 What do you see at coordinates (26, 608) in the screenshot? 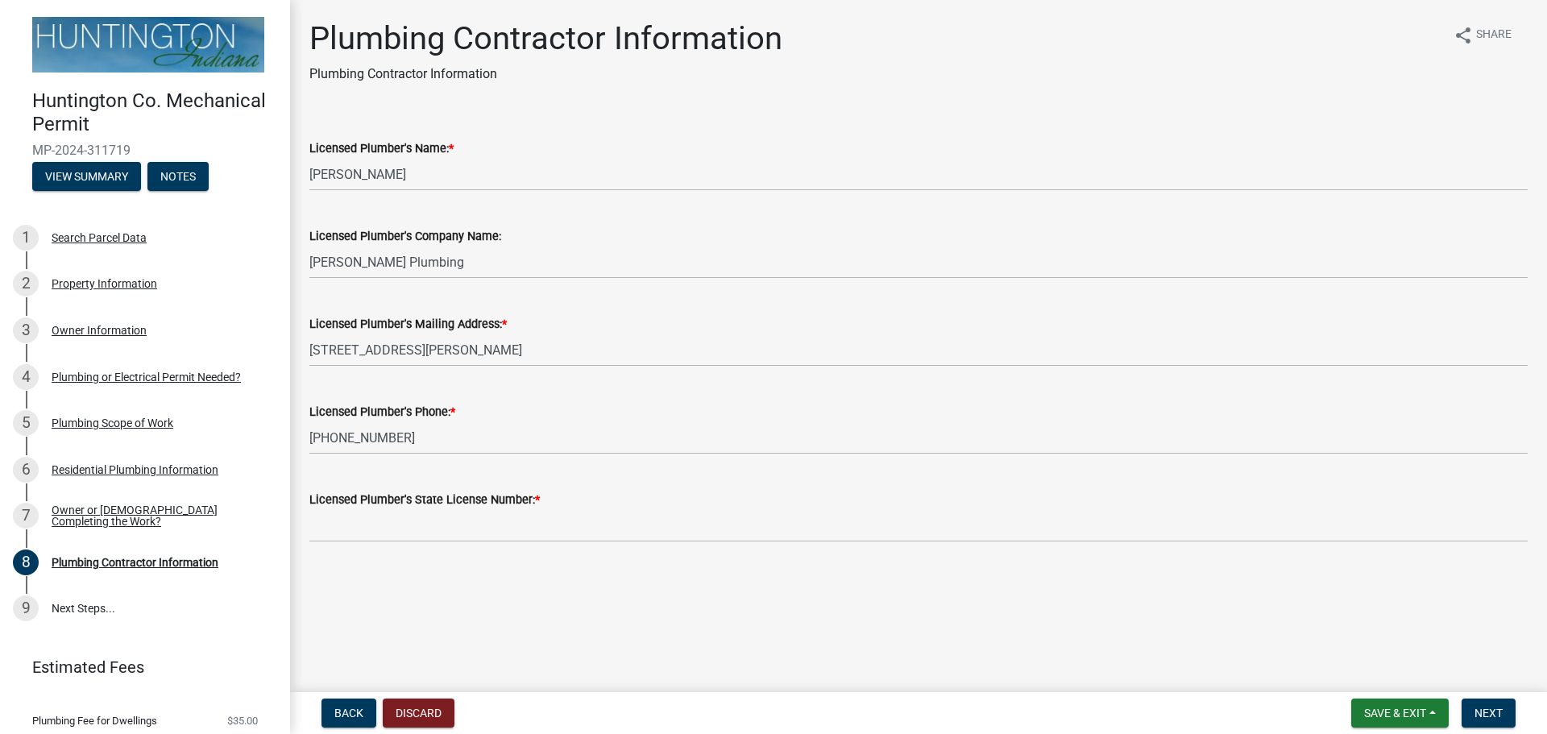
I see `div: 9` at bounding box center [26, 608].